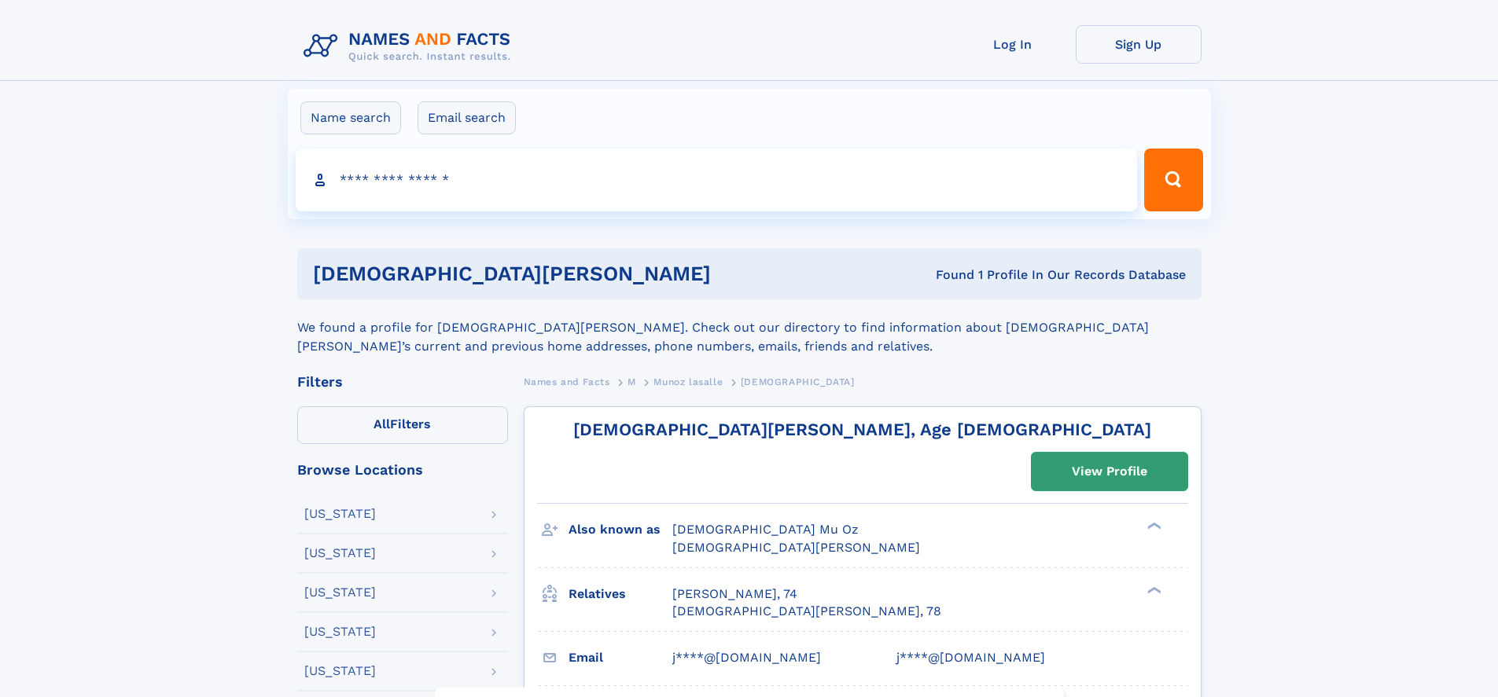  Describe the element at coordinates (1139, 44) in the screenshot. I see `a: Sign Up` at that location.